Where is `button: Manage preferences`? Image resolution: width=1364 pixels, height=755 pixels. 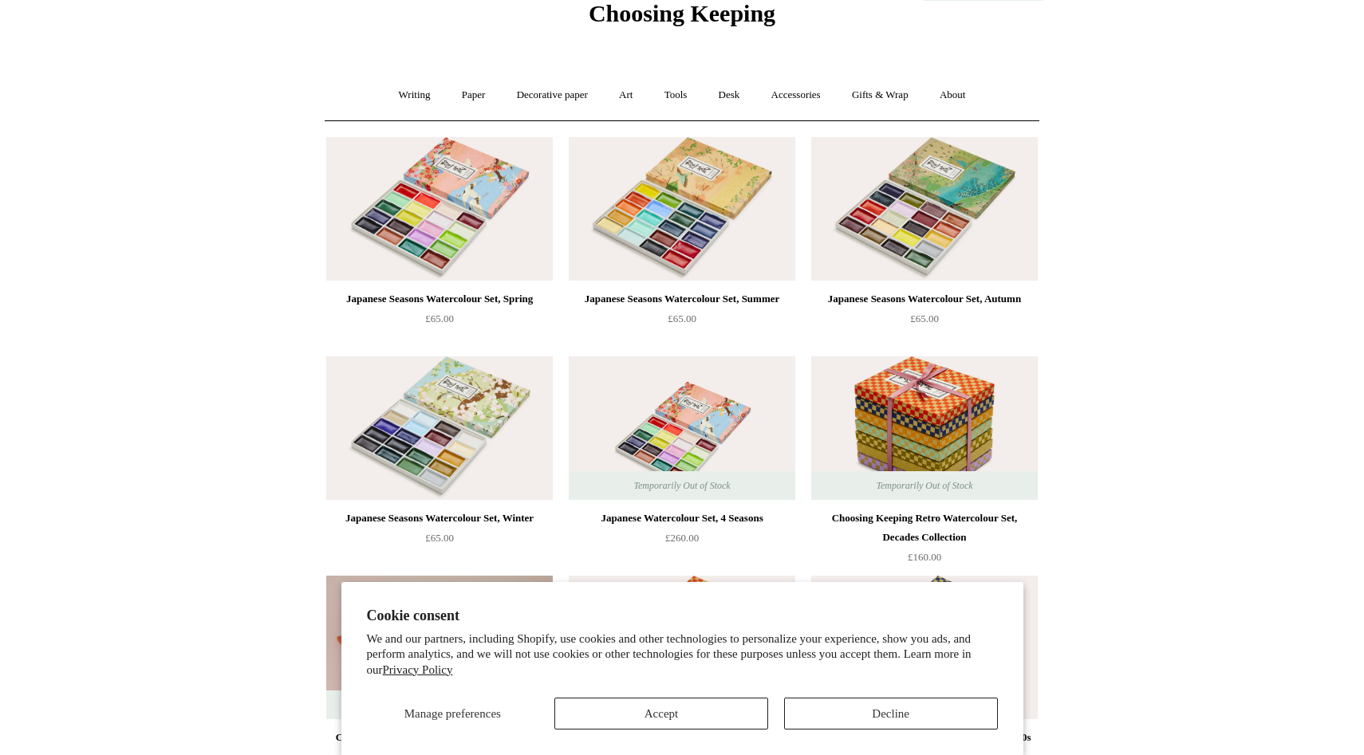 button: Manage preferences is located at coordinates (452, 714).